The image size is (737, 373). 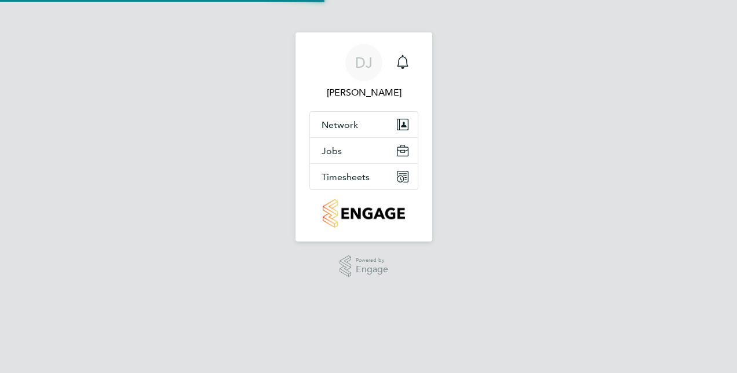 I want to click on span: Jobs, so click(x=332, y=151).